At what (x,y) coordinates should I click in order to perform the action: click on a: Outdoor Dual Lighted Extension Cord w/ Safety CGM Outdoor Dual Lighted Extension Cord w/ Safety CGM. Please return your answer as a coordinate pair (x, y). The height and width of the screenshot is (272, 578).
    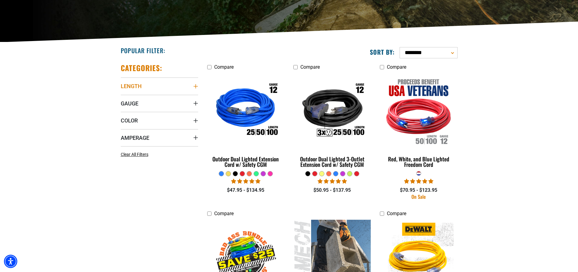
    Looking at the image, I should click on (246, 122).